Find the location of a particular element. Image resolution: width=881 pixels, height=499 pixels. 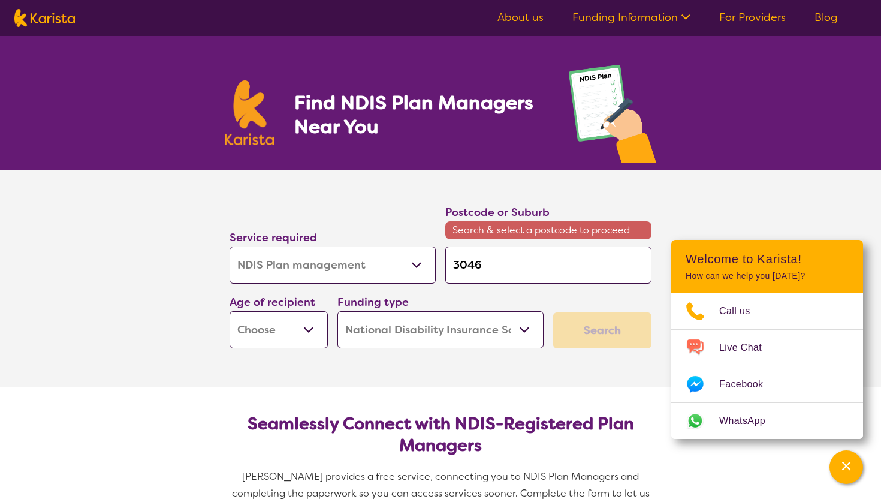

ul: Choose channel is located at coordinates (767, 366).